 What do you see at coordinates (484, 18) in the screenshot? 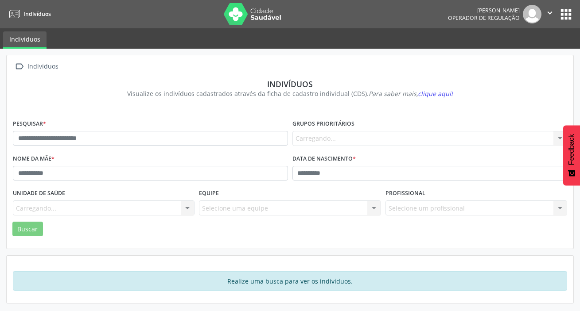
I see `span: Operador de regulação` at bounding box center [484, 18].